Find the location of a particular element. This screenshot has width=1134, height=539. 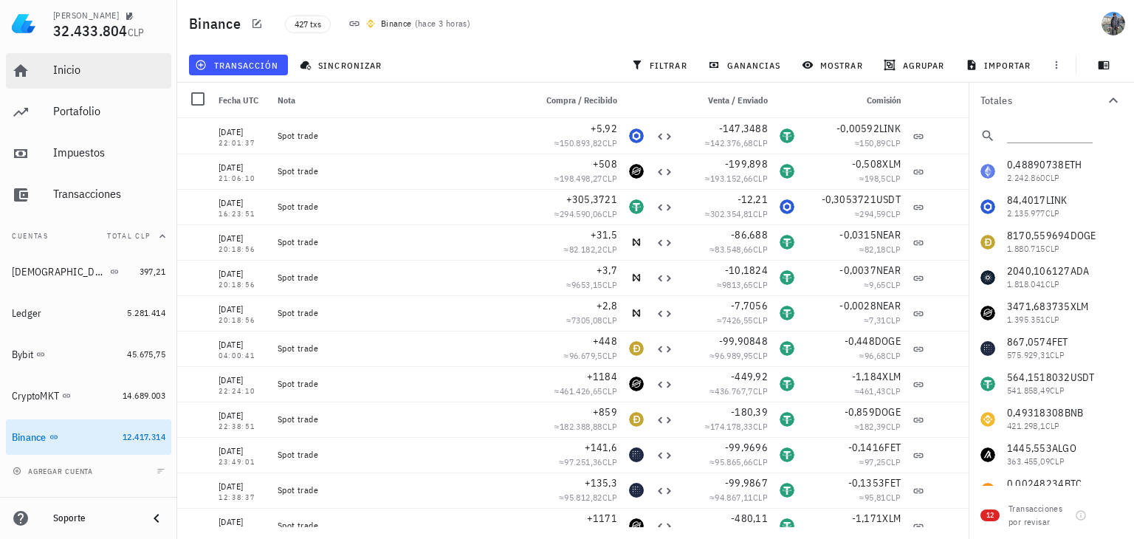

button: sincronizar is located at coordinates (343, 65).